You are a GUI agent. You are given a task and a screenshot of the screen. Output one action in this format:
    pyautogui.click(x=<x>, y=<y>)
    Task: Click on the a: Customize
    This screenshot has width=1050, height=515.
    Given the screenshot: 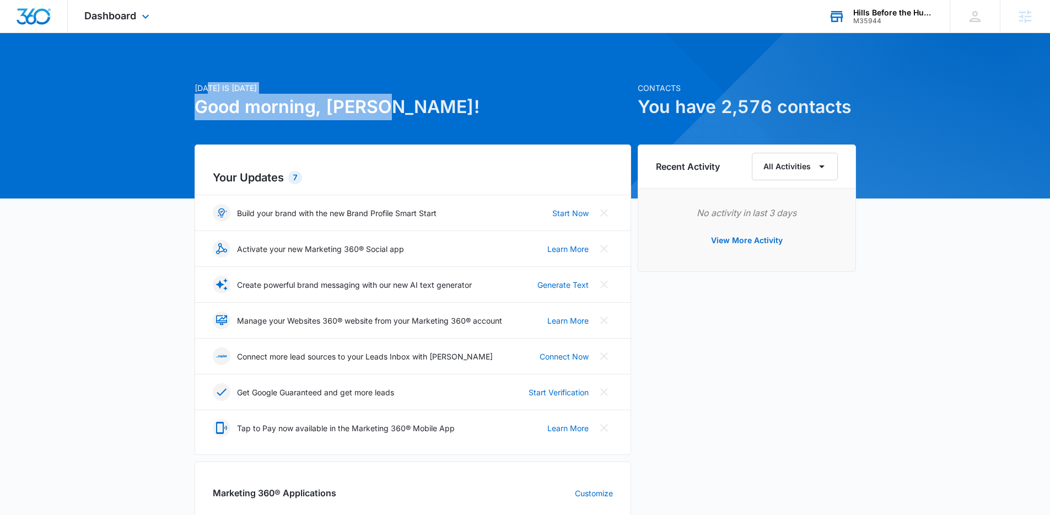 What is the action you would take?
    pyautogui.click(x=594, y=493)
    